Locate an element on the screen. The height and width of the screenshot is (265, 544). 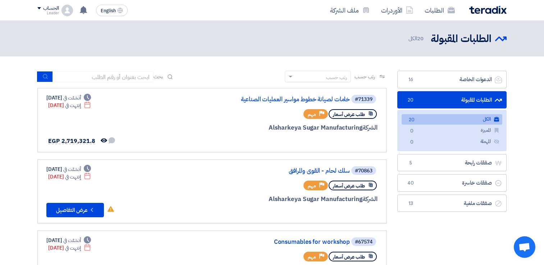
input: ابحث بعنوان أو رقم الطلب is located at coordinates (103, 77).